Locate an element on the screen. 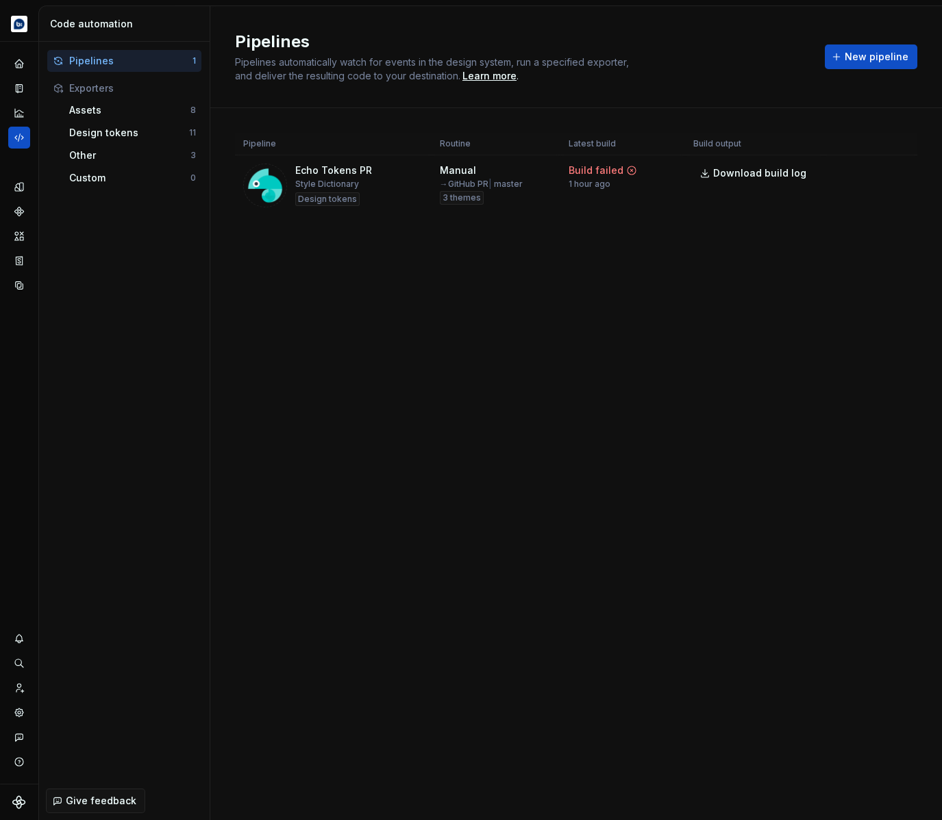 The width and height of the screenshot is (942, 820). a: Analytics is located at coordinates (19, 113).